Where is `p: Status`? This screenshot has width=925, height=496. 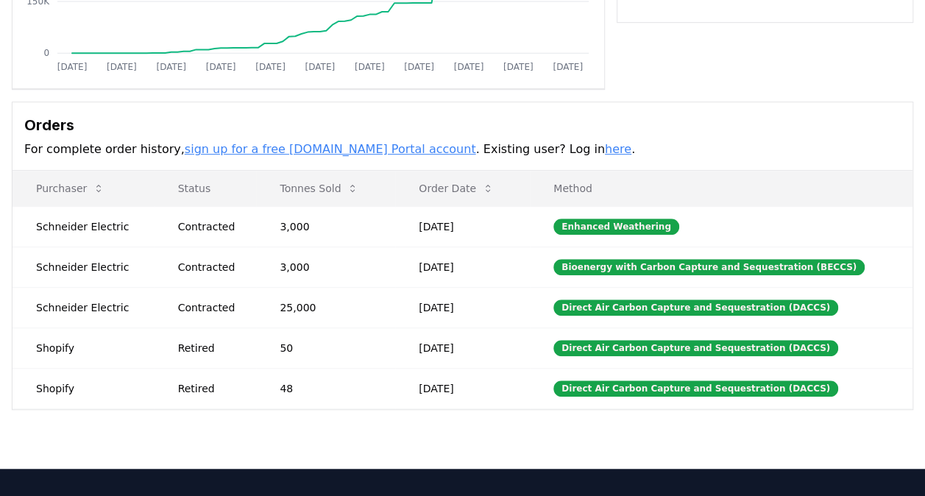
p: Status is located at coordinates (205, 188).